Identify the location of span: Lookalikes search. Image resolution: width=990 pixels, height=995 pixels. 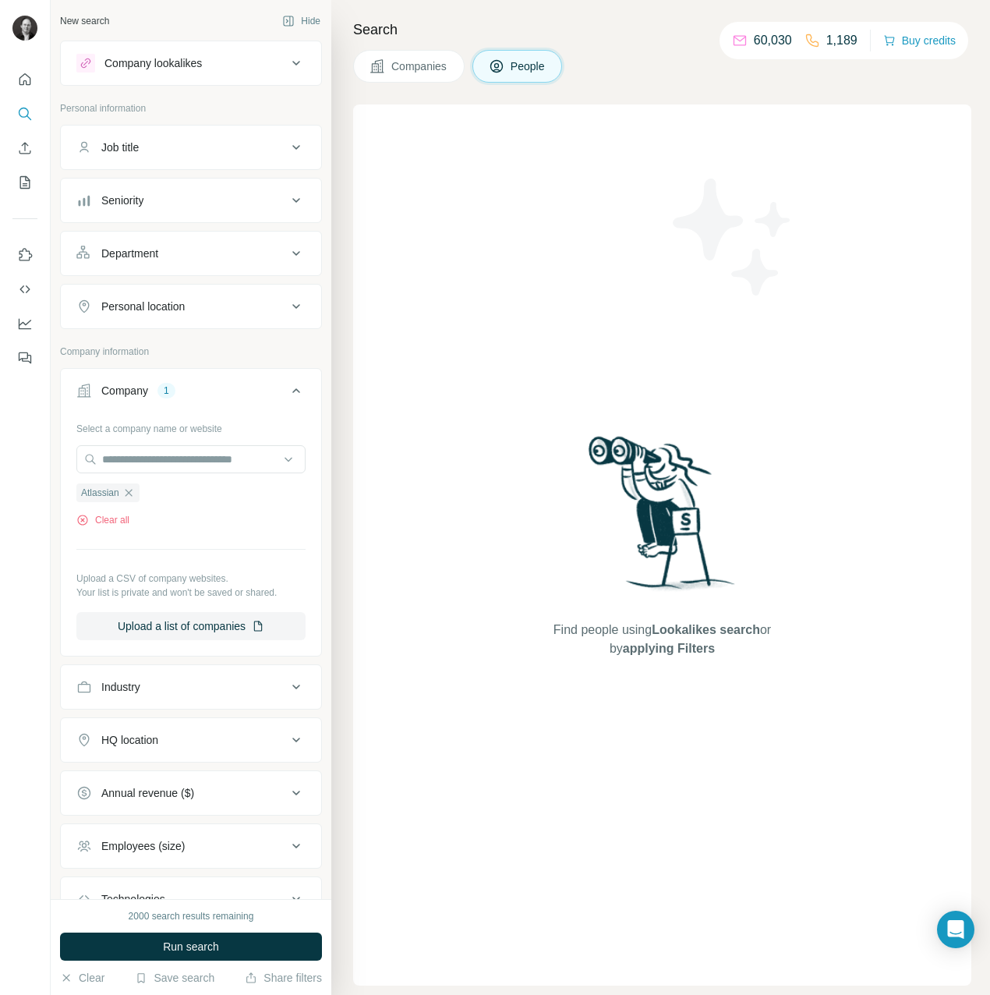
(705, 629).